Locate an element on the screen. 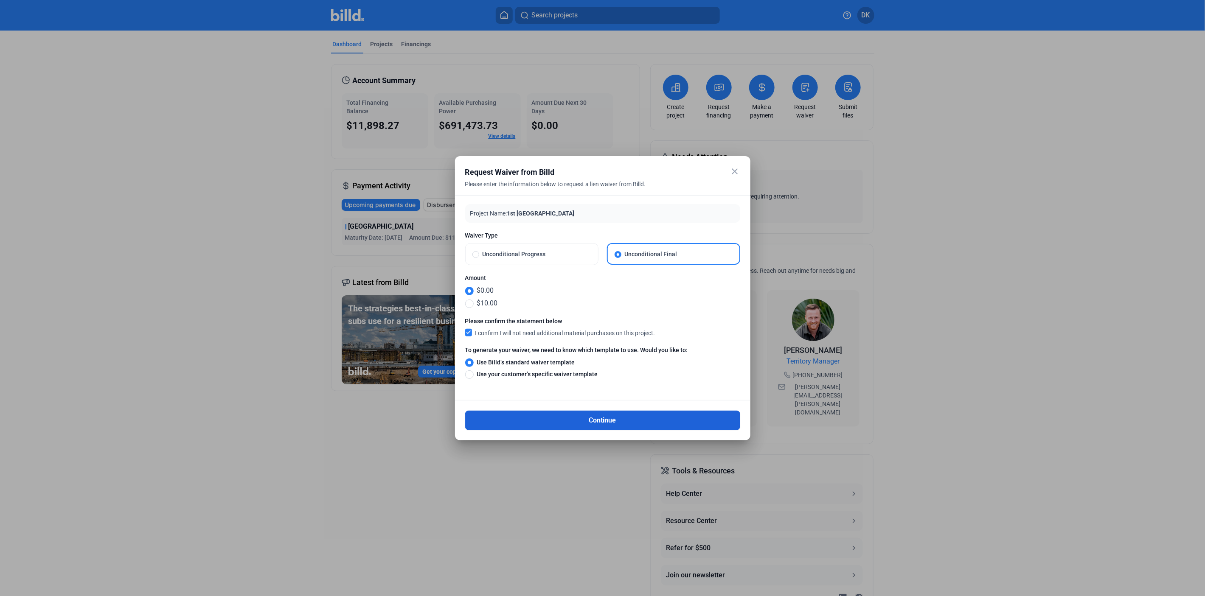  span: I confirm I will not need additional material purchases on this project. is located at coordinates (565, 333).